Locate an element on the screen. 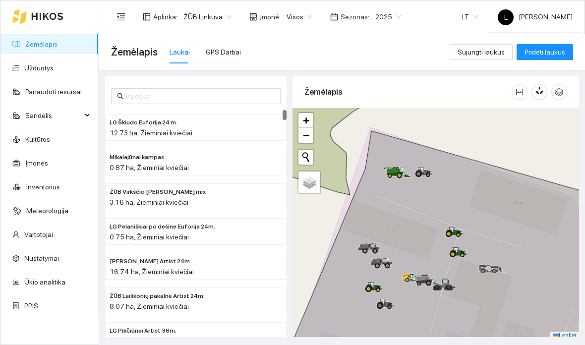 This screenshot has height=345, width=585. span: LG Pikčiūnai Artist 36m. is located at coordinates (143, 331).